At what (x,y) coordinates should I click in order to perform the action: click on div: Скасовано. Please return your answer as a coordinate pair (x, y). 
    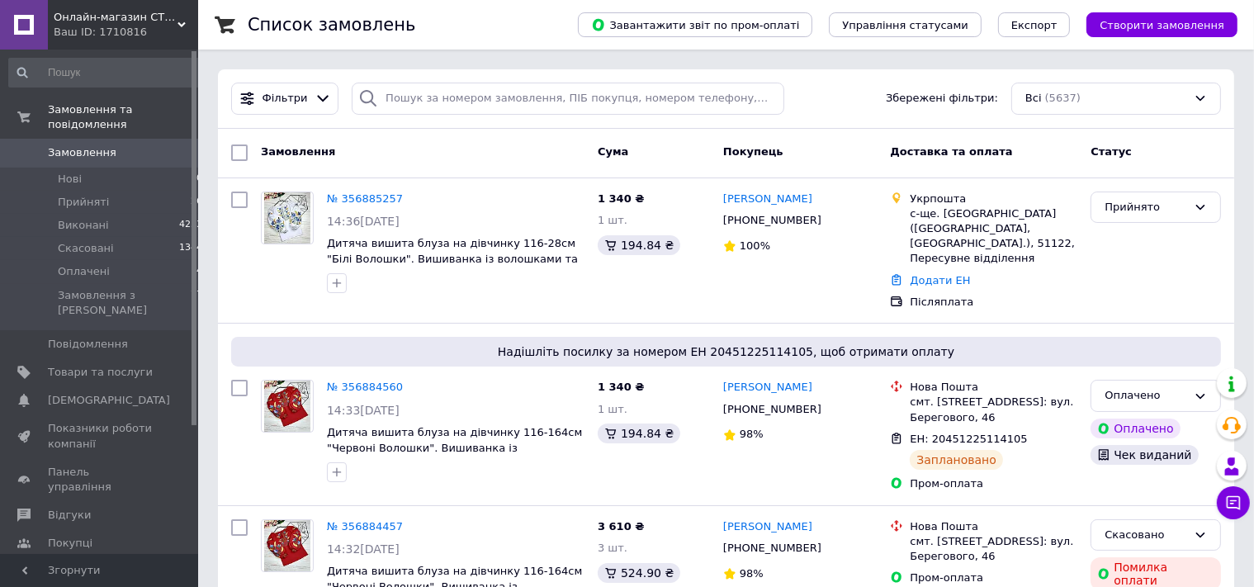
    Looking at the image, I should click on (1146, 535).